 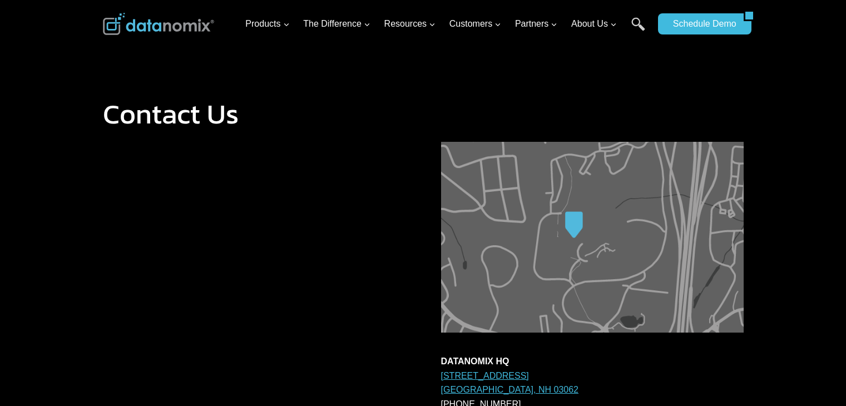 I want to click on nav: Primary Navigation, so click(x=447, y=24).